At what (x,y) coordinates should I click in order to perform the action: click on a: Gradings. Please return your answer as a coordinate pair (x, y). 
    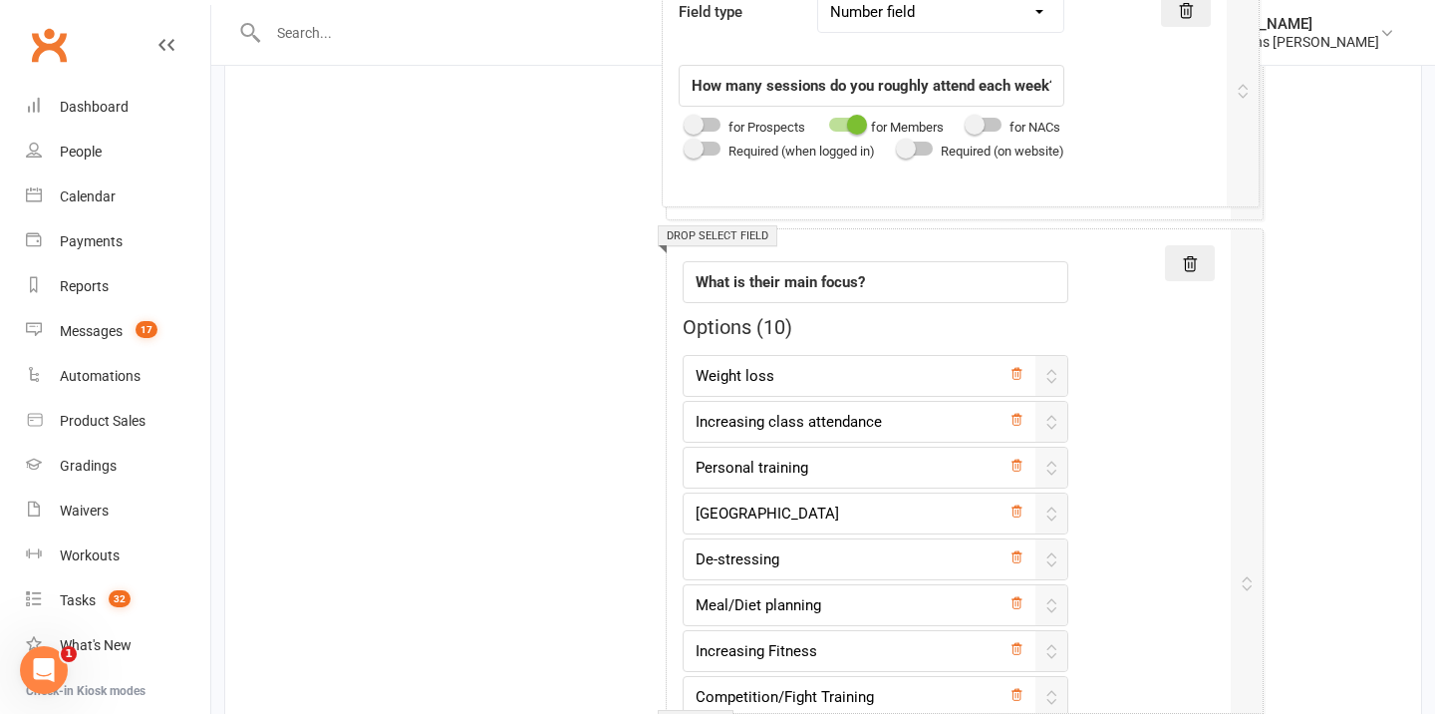
    Looking at the image, I should click on (118, 465).